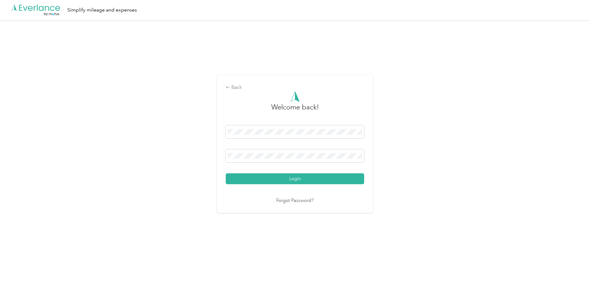 This screenshot has width=593, height=288. Describe the element at coordinates (295, 179) in the screenshot. I see `button: Login` at that location.